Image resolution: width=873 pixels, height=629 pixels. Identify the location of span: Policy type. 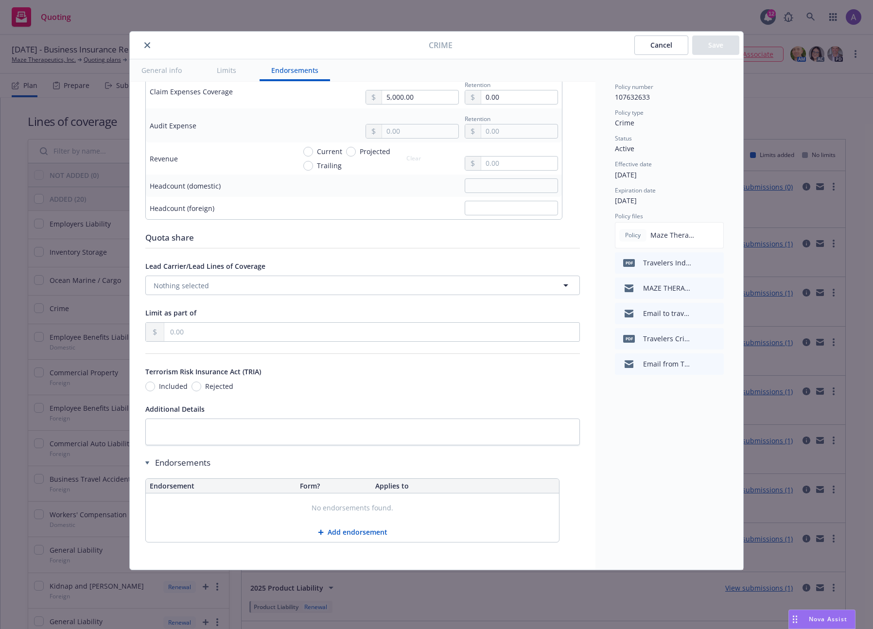
(629, 112).